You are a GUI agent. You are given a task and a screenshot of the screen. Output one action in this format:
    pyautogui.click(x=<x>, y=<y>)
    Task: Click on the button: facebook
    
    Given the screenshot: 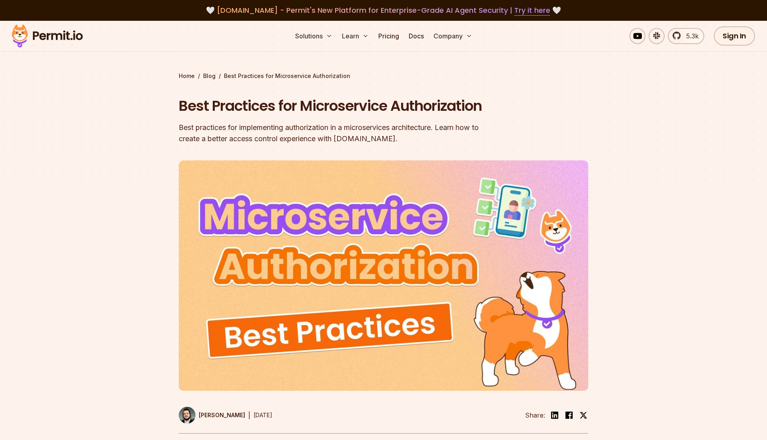 What is the action you would take?
    pyautogui.click(x=569, y=415)
    